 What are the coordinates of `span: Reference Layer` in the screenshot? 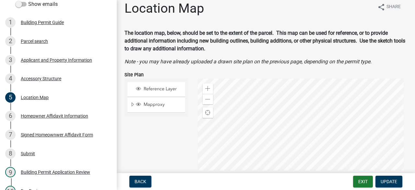 It's located at (162, 89).